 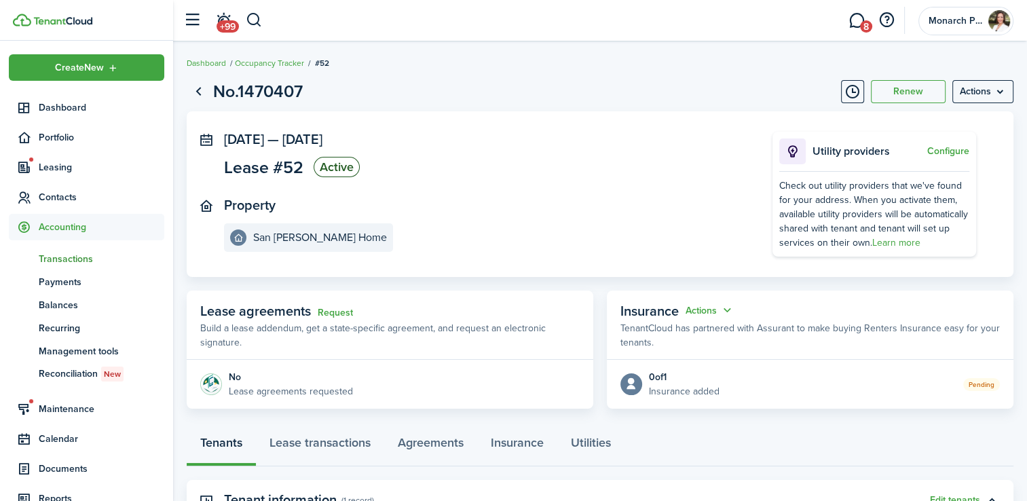 I want to click on a: Occupancy Tracker, so click(x=270, y=63).